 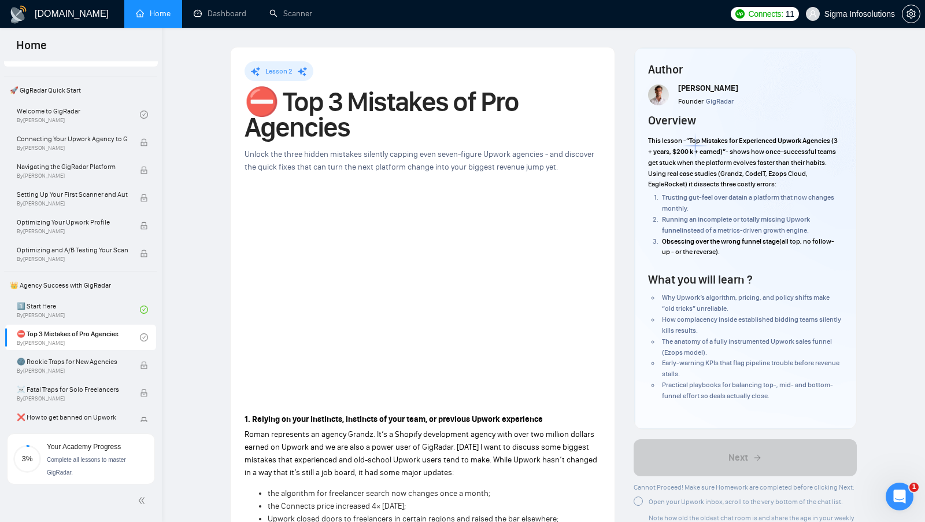 I want to click on span: 11, so click(x=790, y=14).